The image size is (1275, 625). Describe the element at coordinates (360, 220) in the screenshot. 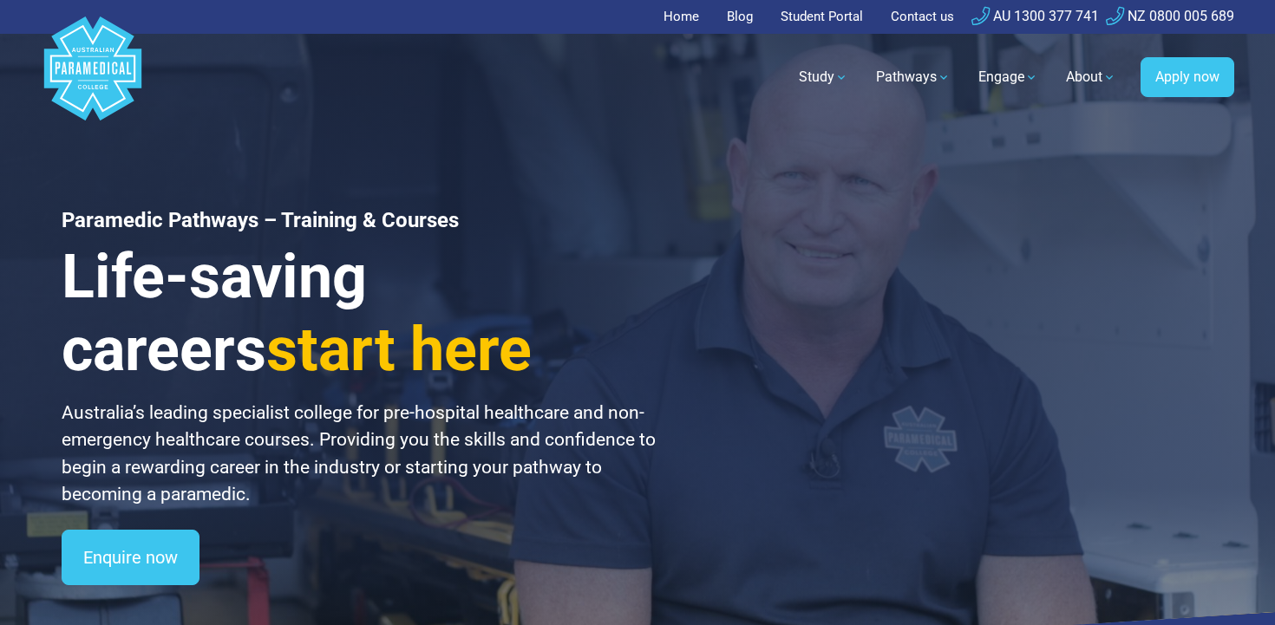

I see `h1: Paramedic Pathways – Training & Courses` at that location.